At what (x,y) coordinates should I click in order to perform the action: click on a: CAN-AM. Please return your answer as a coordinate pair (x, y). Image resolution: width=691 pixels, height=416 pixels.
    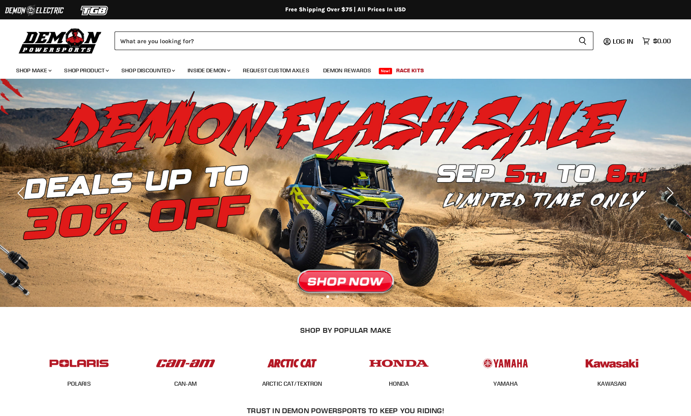
    Looking at the image, I should click on (186, 383).